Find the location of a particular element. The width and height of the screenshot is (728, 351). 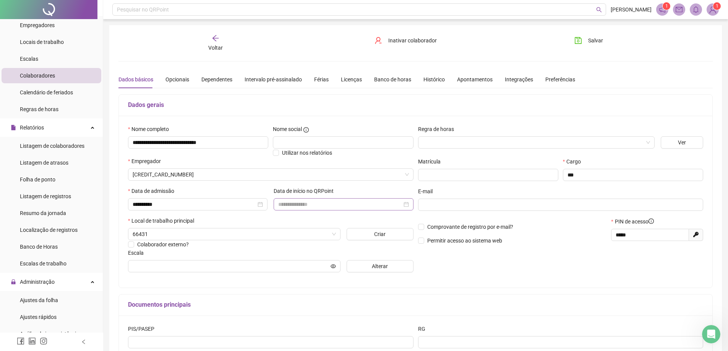

span: Ajustes da folha is located at coordinates (39, 300).